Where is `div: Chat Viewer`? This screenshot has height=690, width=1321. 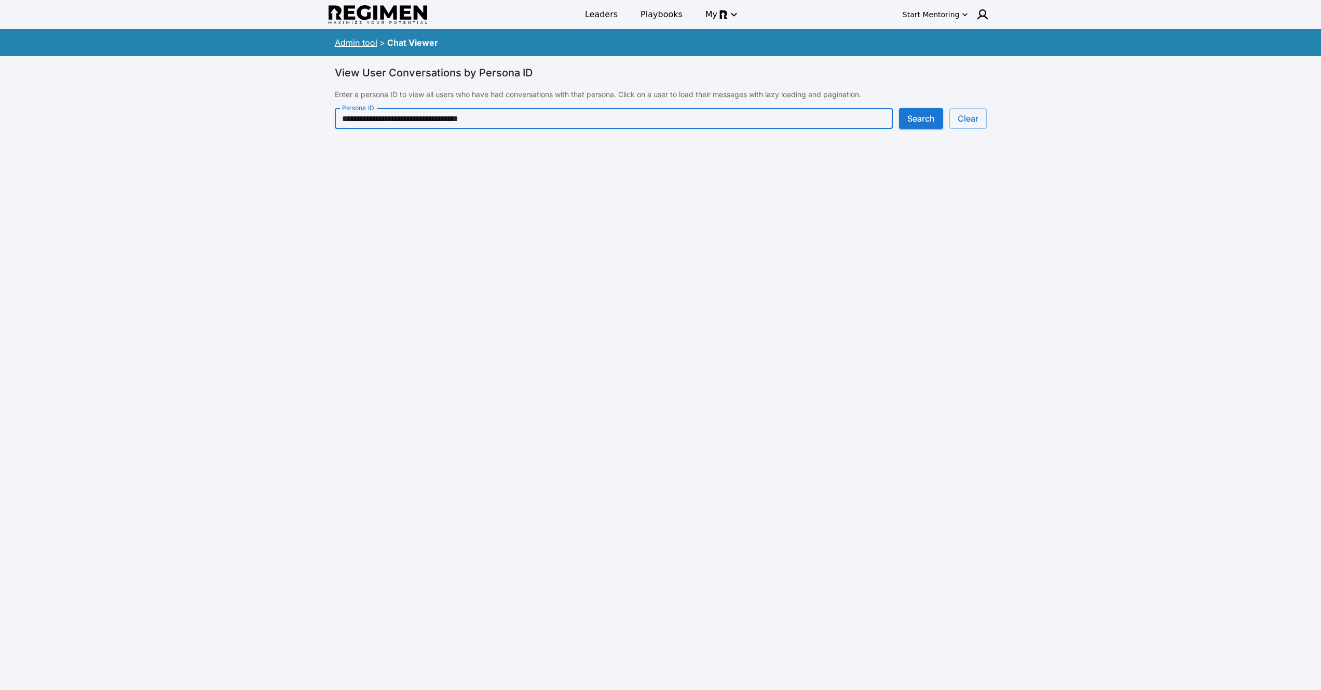 div: Chat Viewer is located at coordinates (413, 43).